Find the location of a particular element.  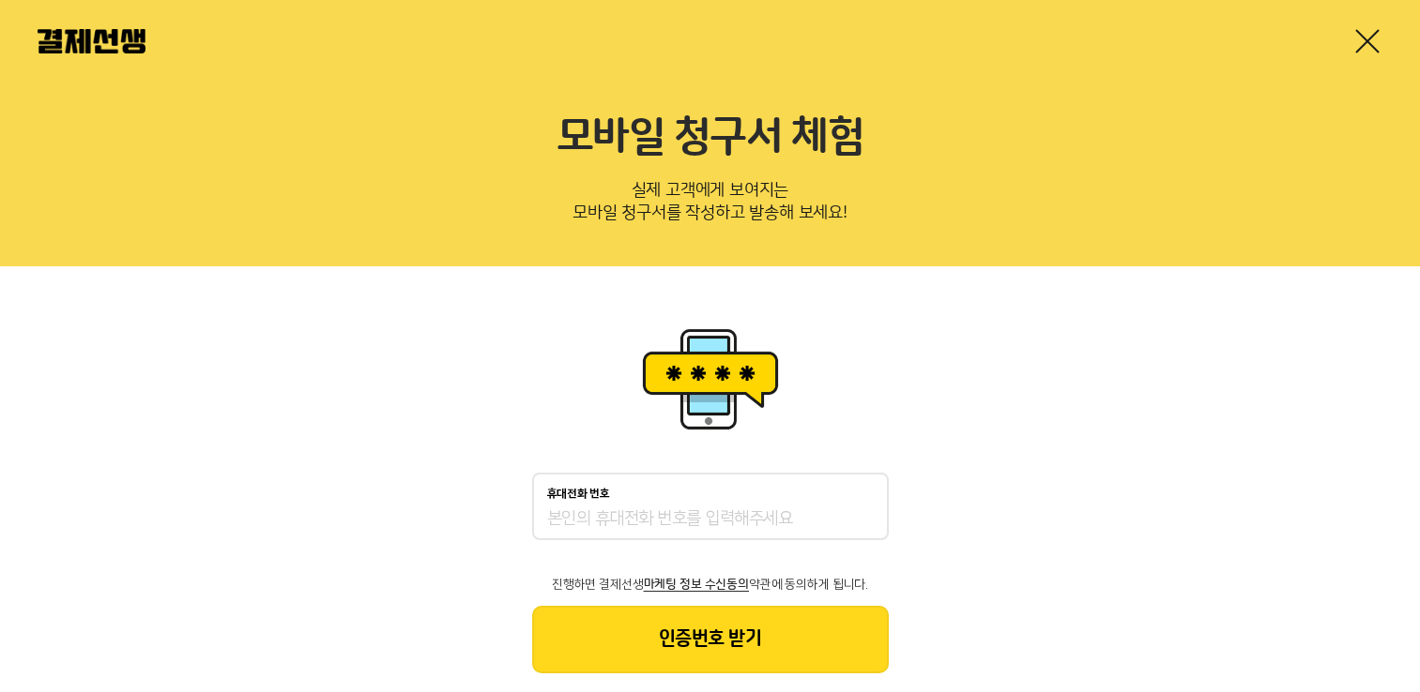

h2: 모바일 청구서 체험 is located at coordinates (709, 138).